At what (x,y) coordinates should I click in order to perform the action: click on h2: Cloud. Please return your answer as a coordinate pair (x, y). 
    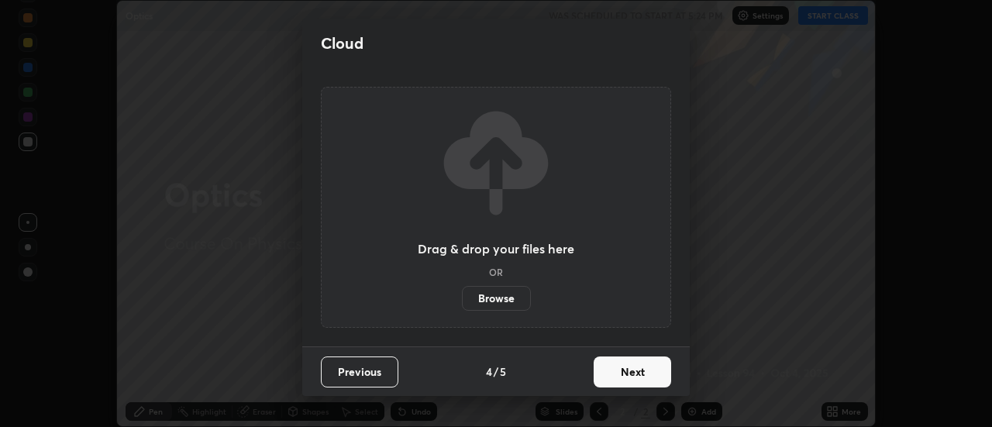
    Looking at the image, I should click on (342, 43).